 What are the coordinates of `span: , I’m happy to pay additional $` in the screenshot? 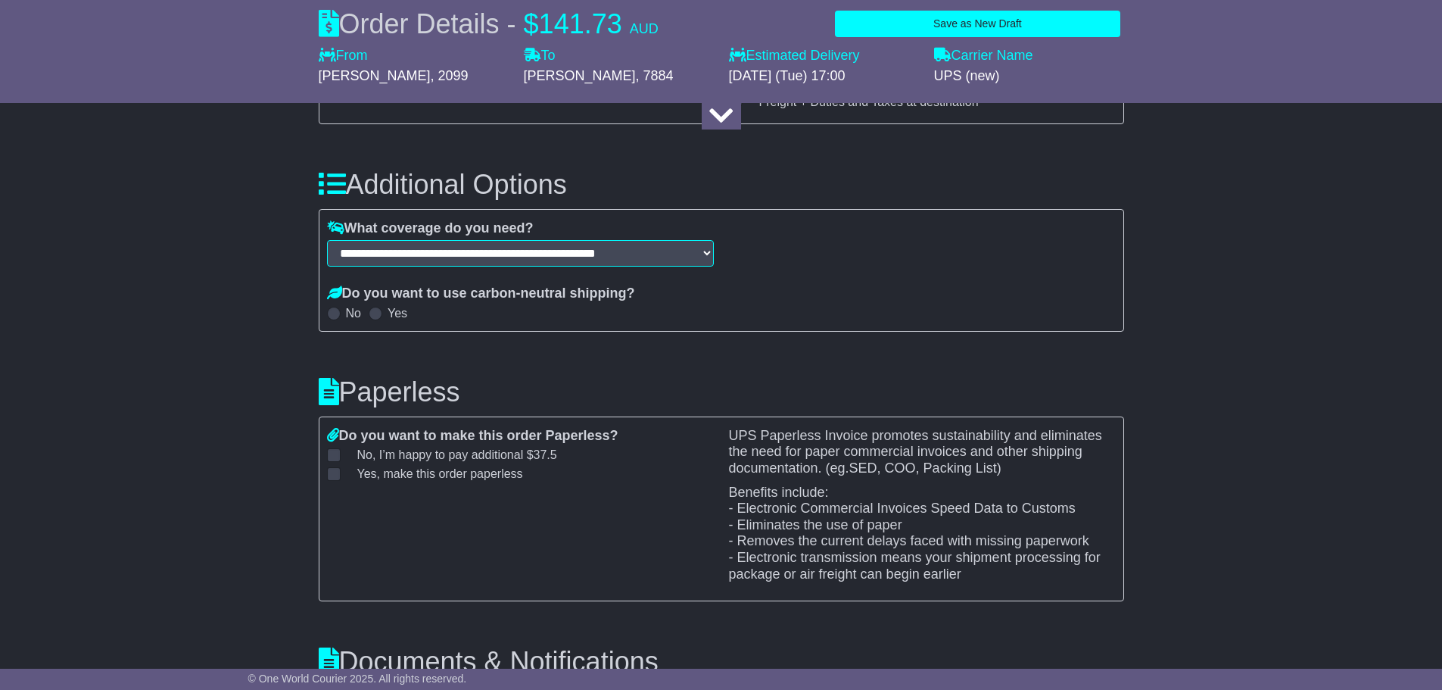 It's located at (465, 454).